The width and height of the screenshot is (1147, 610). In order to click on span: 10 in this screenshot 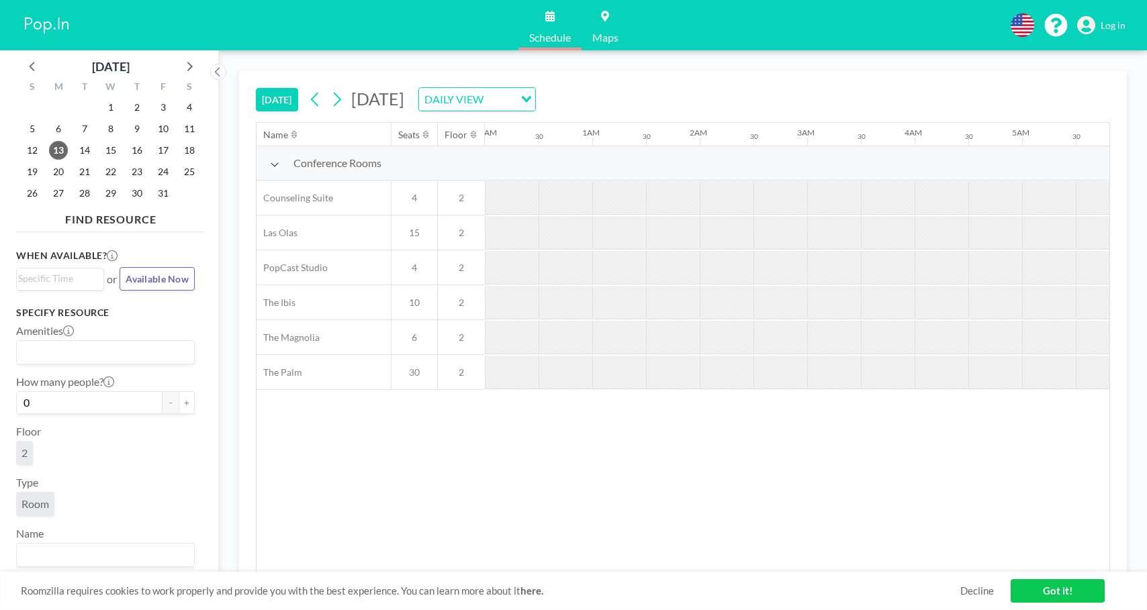, I will do `click(414, 303)`.